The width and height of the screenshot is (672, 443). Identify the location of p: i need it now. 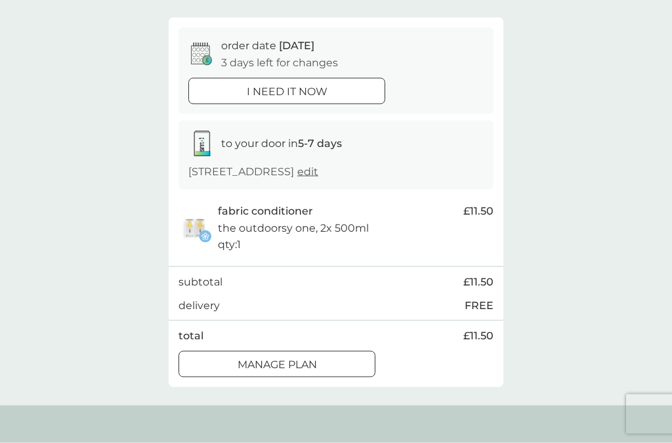
(287, 92).